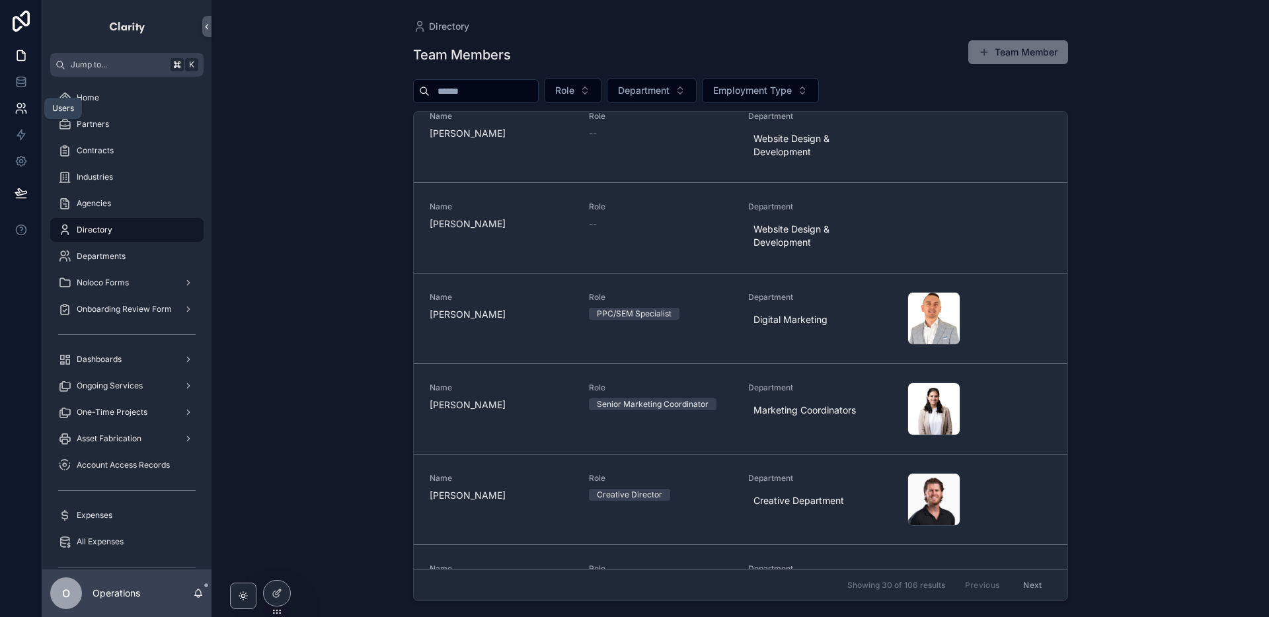  Describe the element at coordinates (127, 256) in the screenshot. I see `a: Departments` at that location.